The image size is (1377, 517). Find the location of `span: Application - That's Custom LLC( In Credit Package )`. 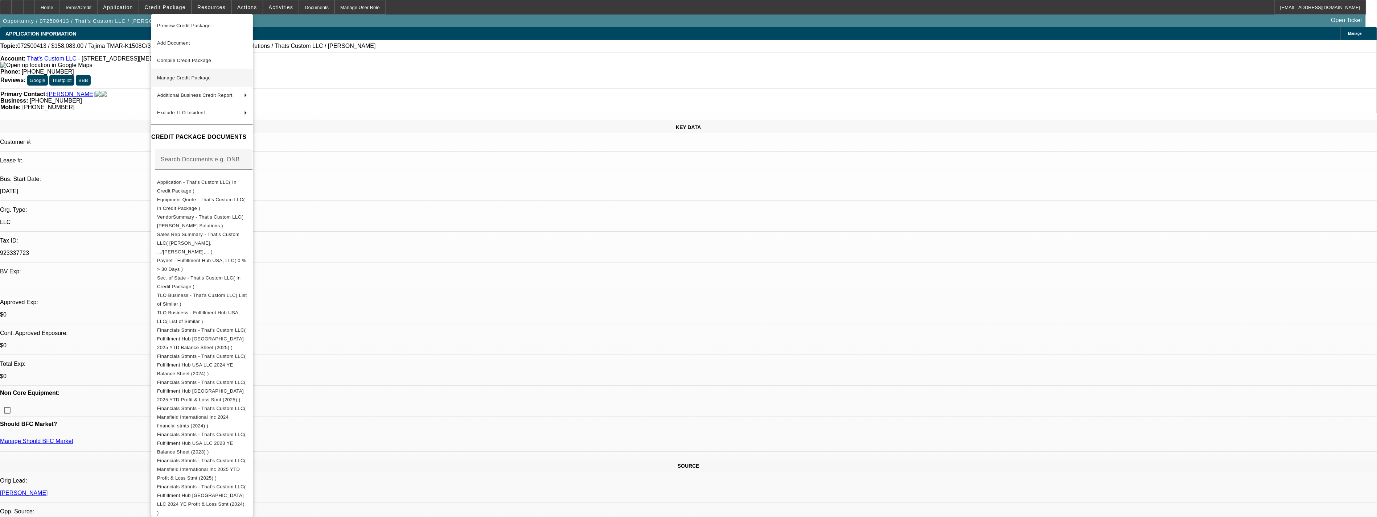

span: Application - That's Custom LLC( In Credit Package ) is located at coordinates (197, 186).